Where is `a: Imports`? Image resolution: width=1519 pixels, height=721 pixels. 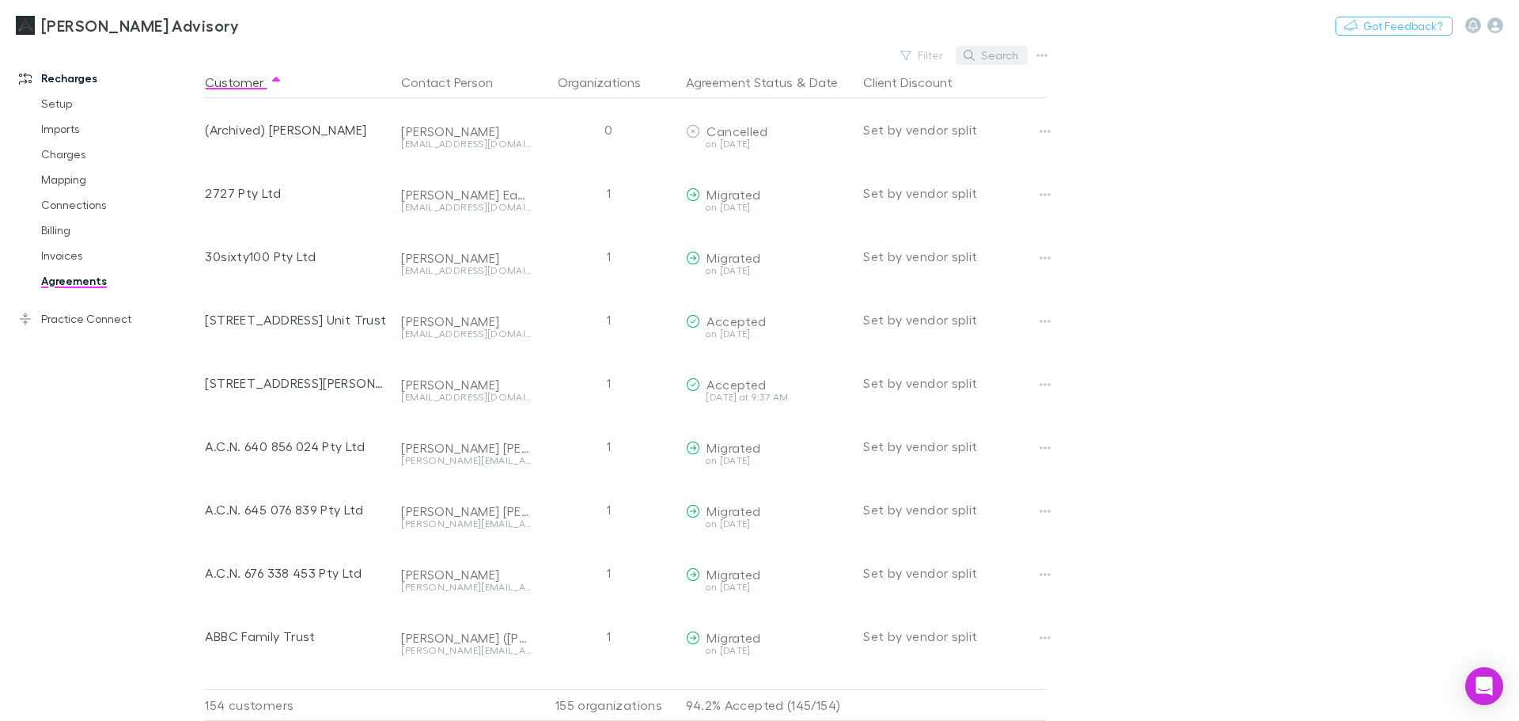
a: Imports is located at coordinates (119, 129).